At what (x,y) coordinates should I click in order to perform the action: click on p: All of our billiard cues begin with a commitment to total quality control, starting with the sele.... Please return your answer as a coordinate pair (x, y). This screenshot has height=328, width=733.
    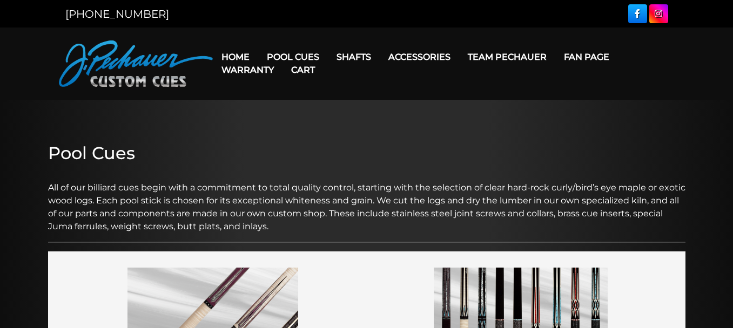
    Looking at the image, I should click on (367, 201).